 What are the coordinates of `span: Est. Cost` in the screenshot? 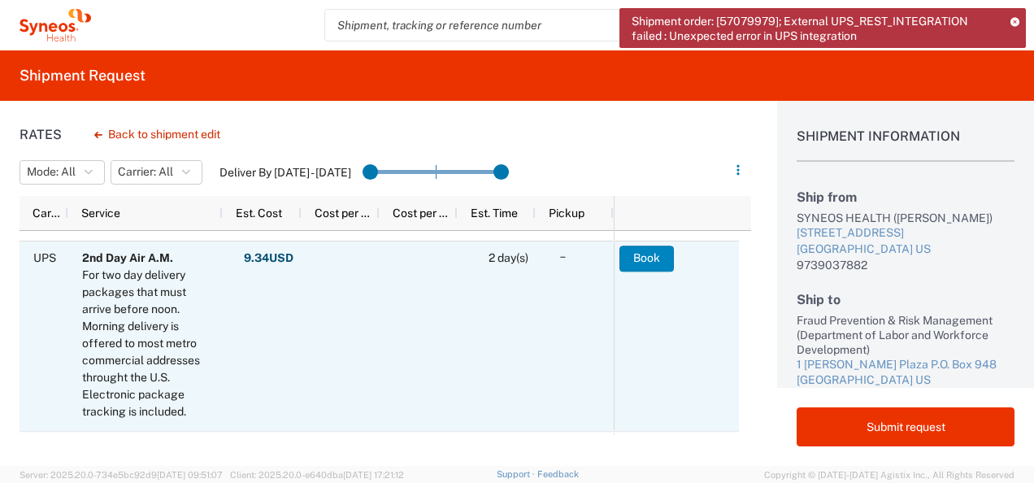 It's located at (258, 213).